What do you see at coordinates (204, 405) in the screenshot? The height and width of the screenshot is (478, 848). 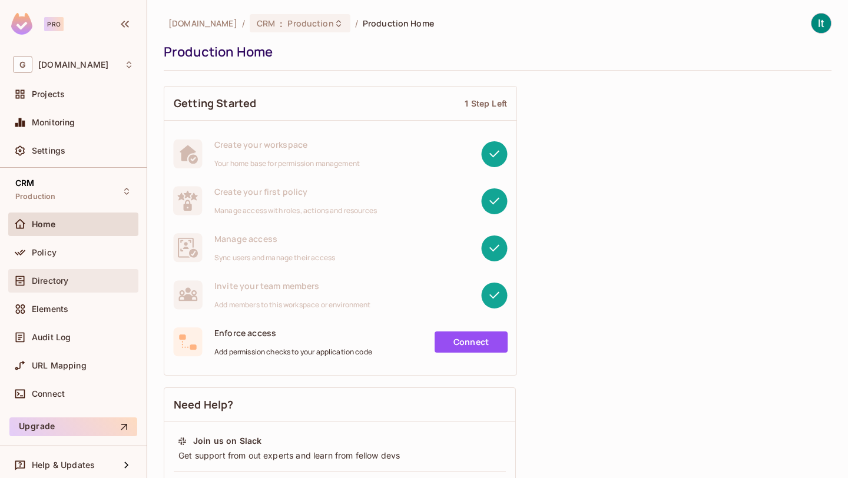 I see `span: Need Help?` at bounding box center [204, 405].